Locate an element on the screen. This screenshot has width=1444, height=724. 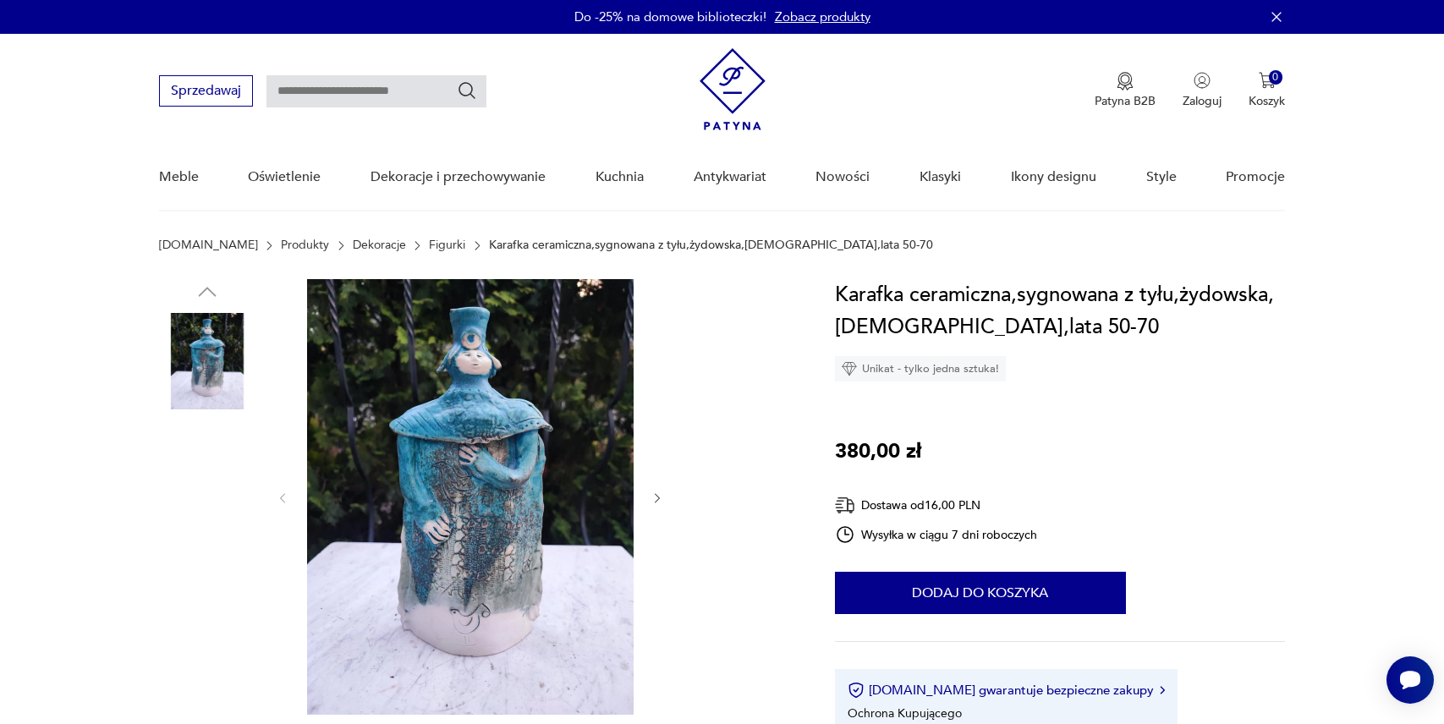
div: 0 is located at coordinates (1276, 77).